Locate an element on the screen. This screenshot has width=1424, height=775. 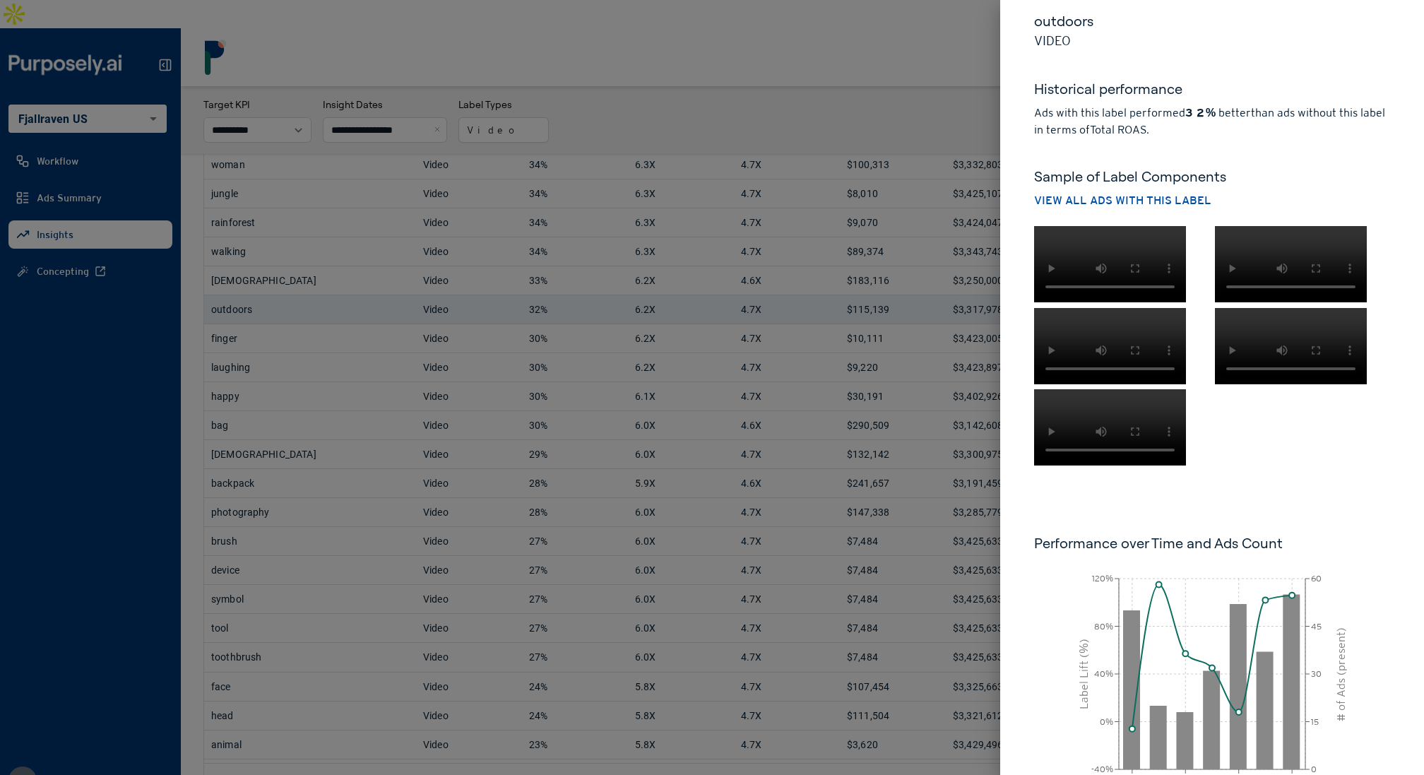
tspan: 120% is located at coordinates (1103, 578).